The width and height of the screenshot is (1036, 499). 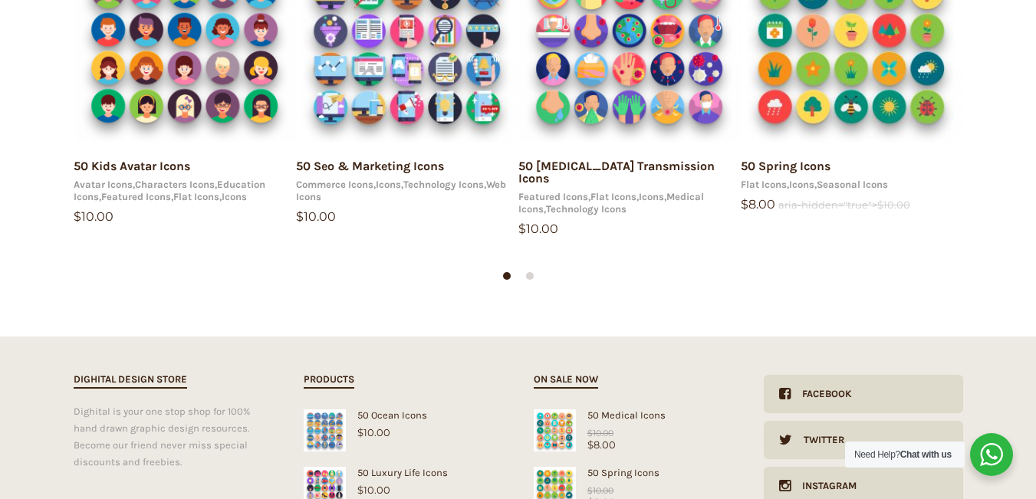 What do you see at coordinates (404, 424) in the screenshot?
I see `a: 50 Ocean Icons$10.00` at bounding box center [404, 424].